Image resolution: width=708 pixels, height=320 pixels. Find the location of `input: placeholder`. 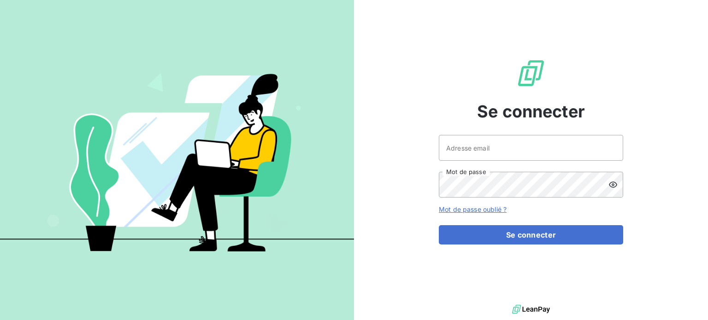

input: placeholder is located at coordinates (531, 148).